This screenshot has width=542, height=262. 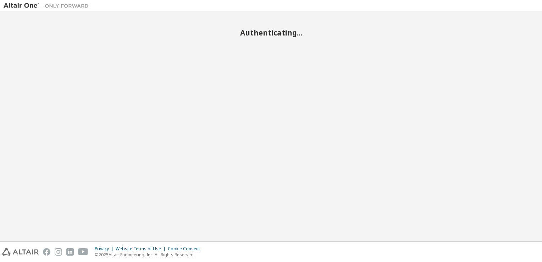 I want to click on img: youtube.svg, so click(x=83, y=252).